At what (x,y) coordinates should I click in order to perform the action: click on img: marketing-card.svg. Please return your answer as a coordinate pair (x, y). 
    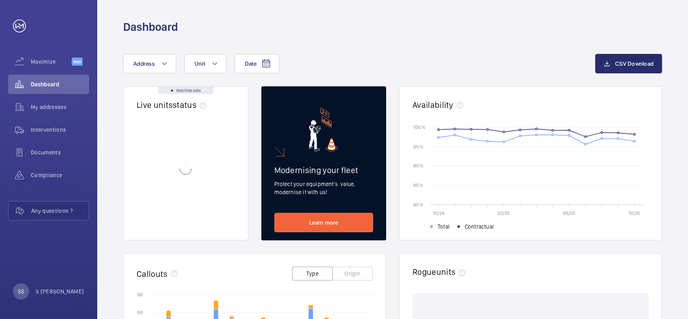
    Looking at the image, I should click on (323, 130).